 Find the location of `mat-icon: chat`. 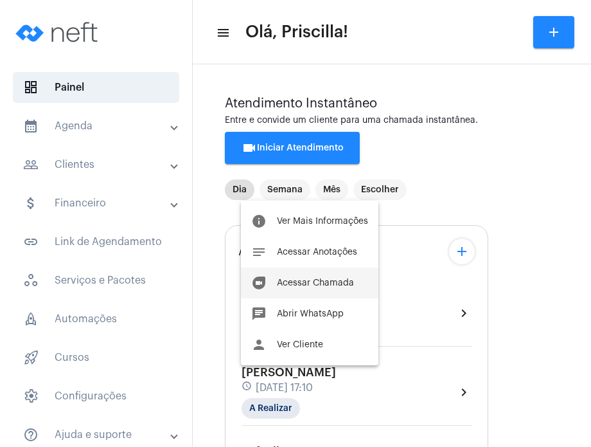

mat-icon: chat is located at coordinates (259, 314).